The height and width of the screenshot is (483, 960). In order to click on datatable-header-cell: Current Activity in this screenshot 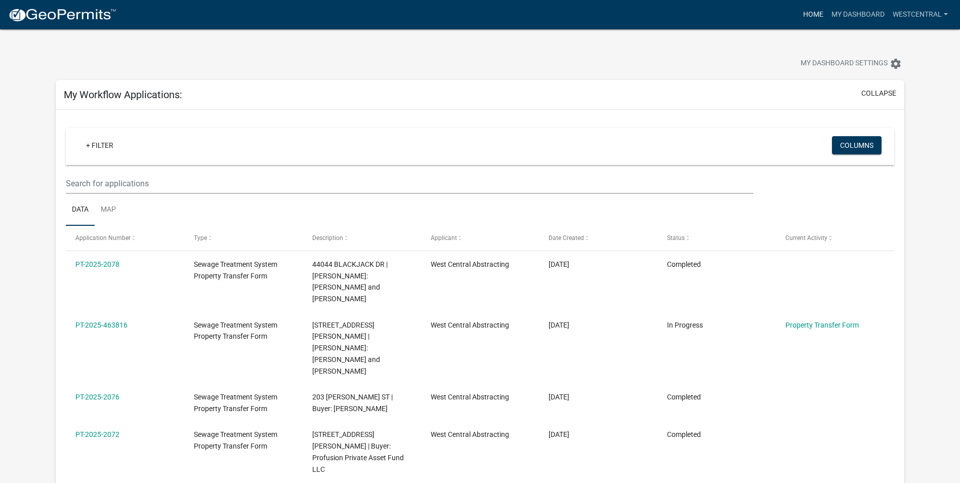, I will do `click(835, 238)`.